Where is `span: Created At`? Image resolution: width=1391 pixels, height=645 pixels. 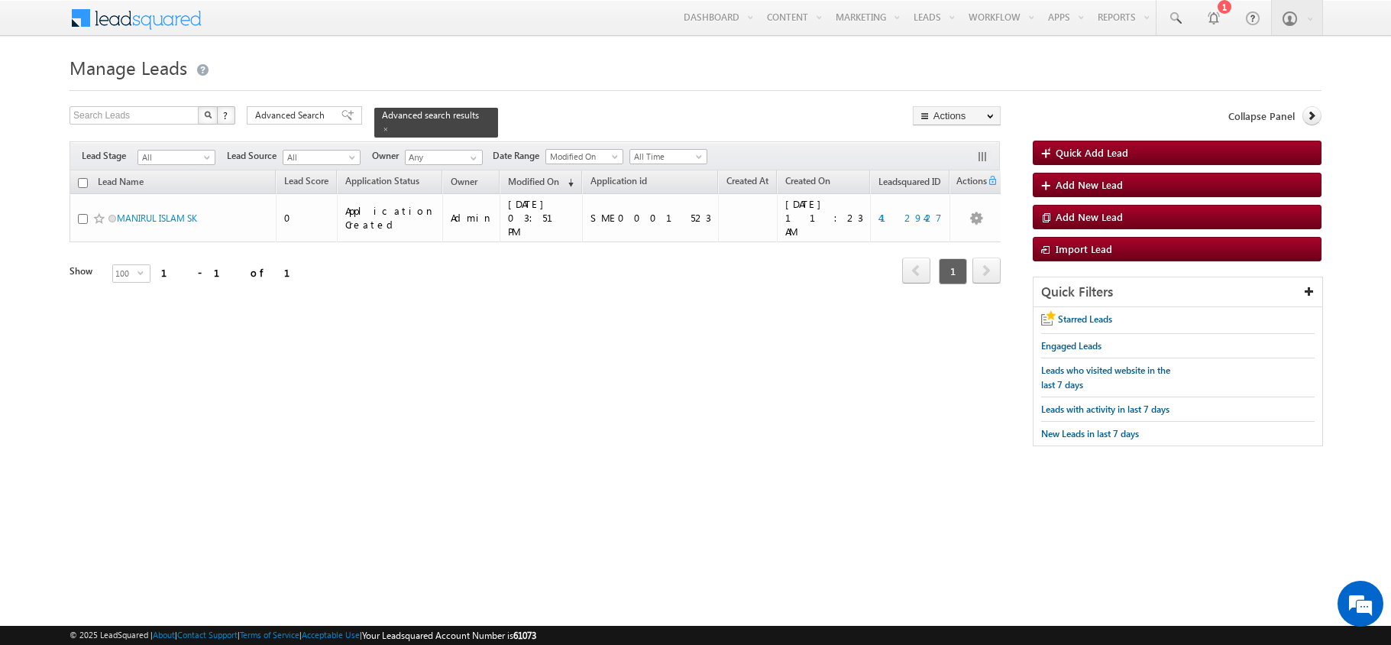 span: Created At is located at coordinates (747, 180).